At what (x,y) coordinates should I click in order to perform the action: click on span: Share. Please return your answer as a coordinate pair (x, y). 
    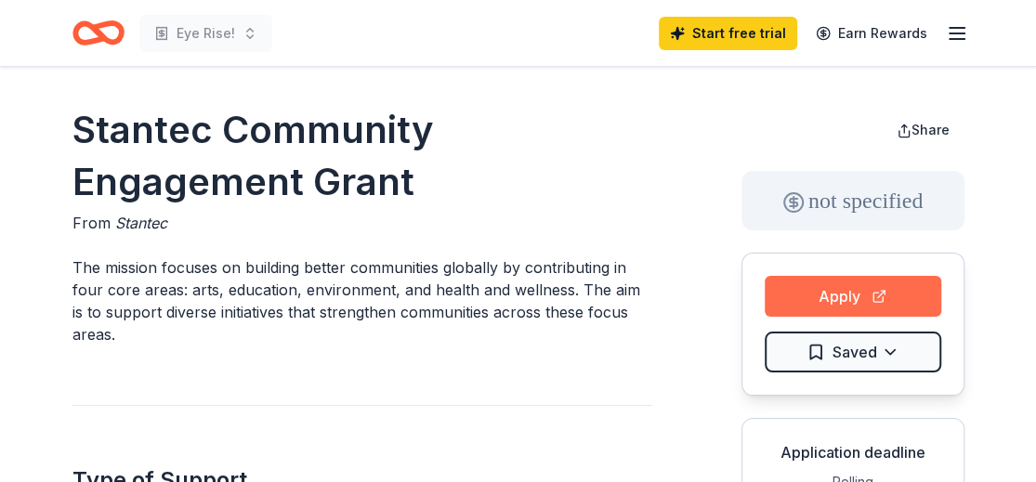
    Looking at the image, I should click on (930, 129).